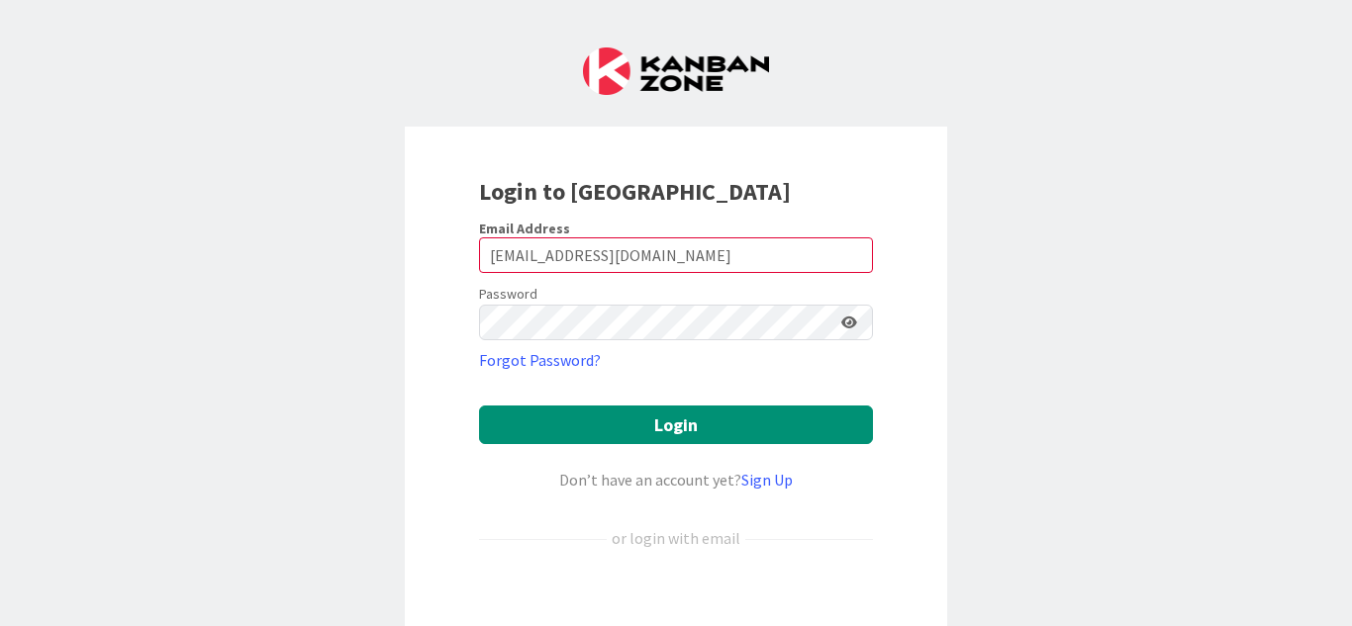  Describe the element at coordinates (676, 71) in the screenshot. I see `img: Kanban Zone` at that location.